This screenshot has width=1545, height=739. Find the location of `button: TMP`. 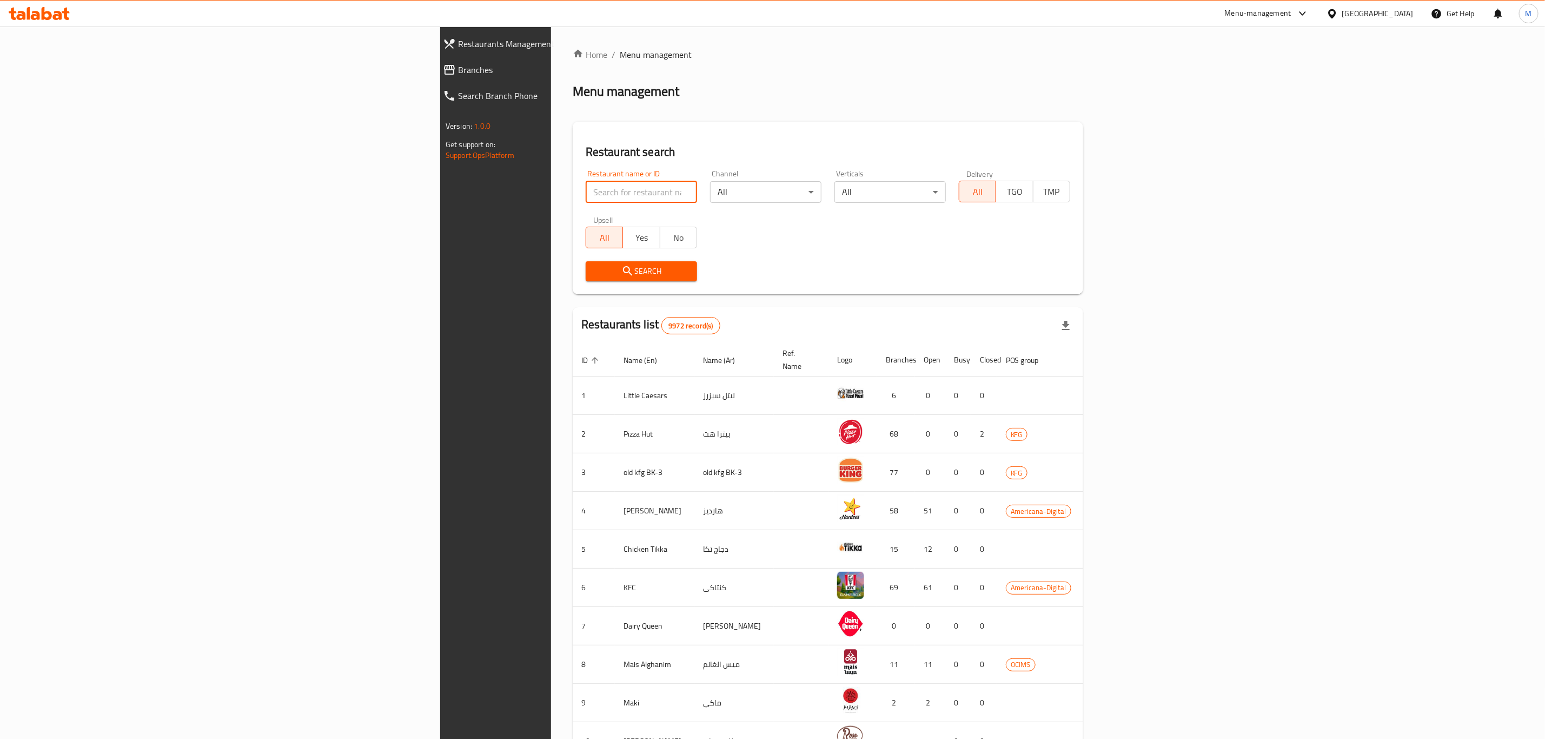

button: TMP is located at coordinates (1052, 191).